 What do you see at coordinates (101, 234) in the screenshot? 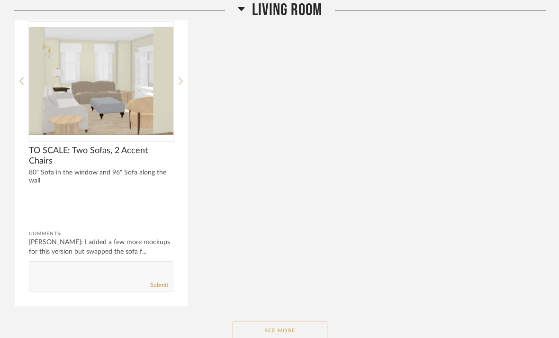
I see `div: Comments:` at bounding box center [101, 234].